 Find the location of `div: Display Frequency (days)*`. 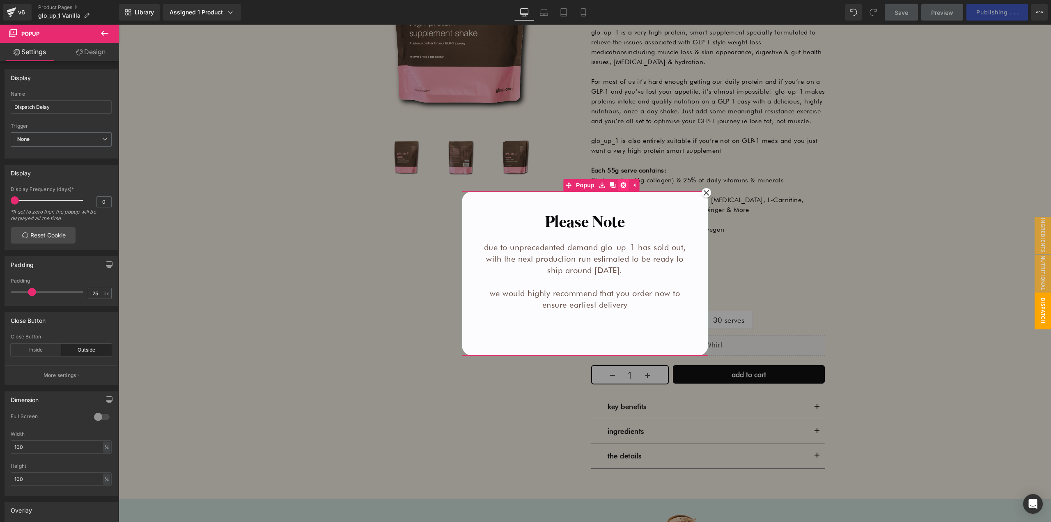

div: Display Frequency (days)* is located at coordinates (61, 189).